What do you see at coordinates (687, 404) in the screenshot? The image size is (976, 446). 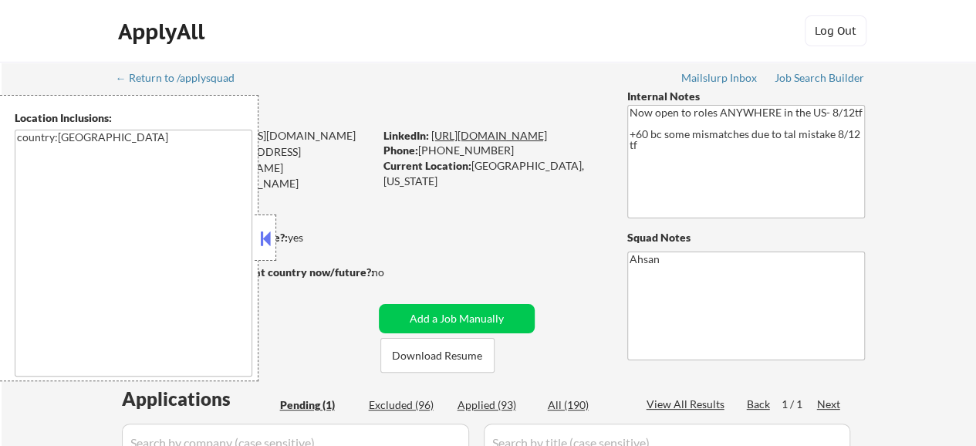 I see `div: View All Results` at bounding box center [687, 404].